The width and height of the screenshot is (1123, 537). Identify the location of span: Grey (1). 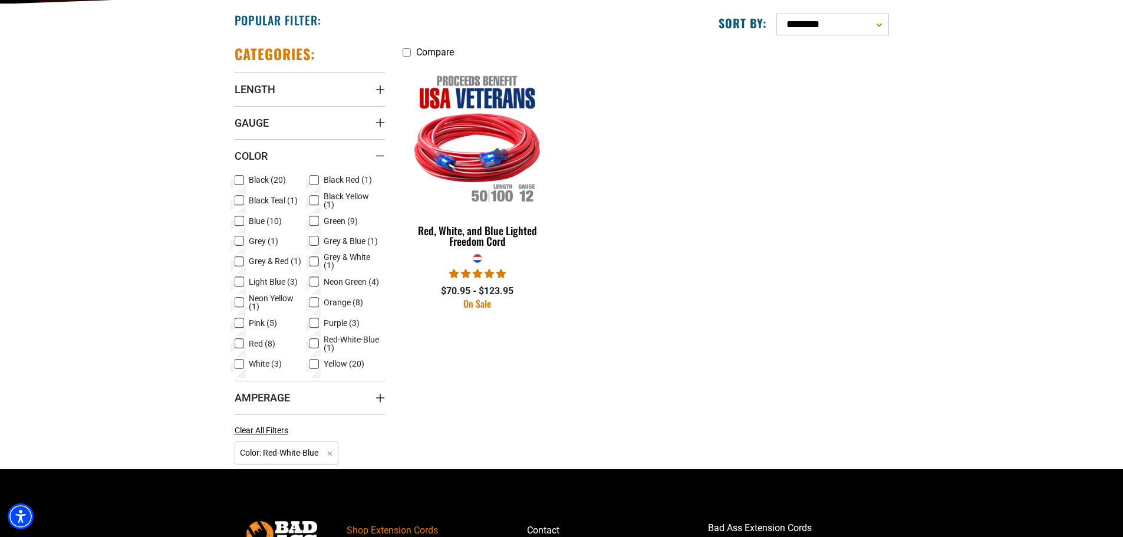
(263, 241).